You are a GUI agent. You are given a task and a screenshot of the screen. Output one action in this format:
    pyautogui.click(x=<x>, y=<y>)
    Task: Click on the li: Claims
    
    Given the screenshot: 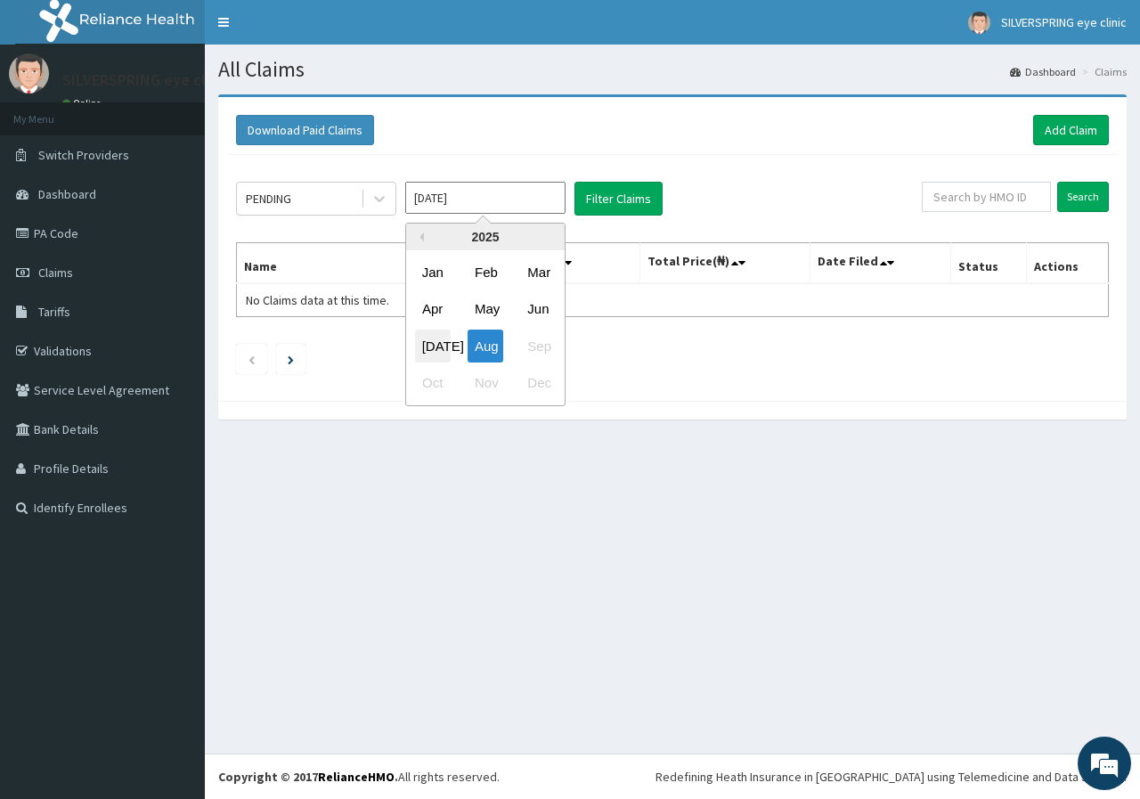 What is the action you would take?
    pyautogui.click(x=1102, y=71)
    